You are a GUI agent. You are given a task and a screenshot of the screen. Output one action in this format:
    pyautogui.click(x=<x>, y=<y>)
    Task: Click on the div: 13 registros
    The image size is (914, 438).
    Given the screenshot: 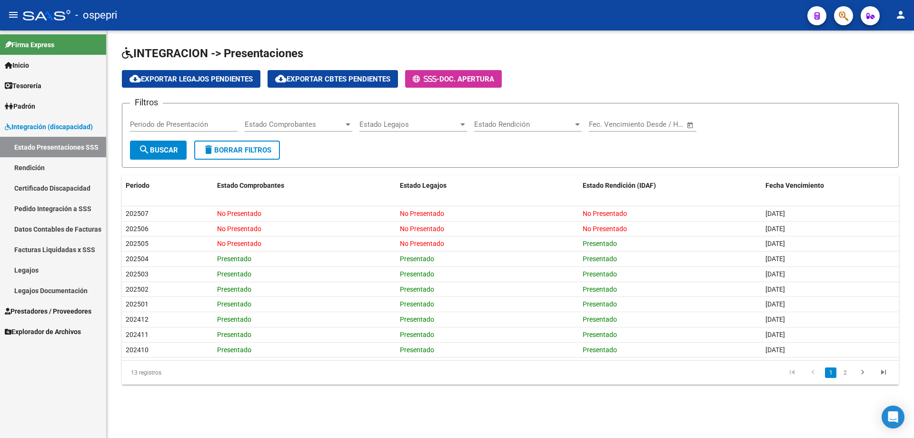 What is the action you would take?
    pyautogui.click(x=199, y=372)
    